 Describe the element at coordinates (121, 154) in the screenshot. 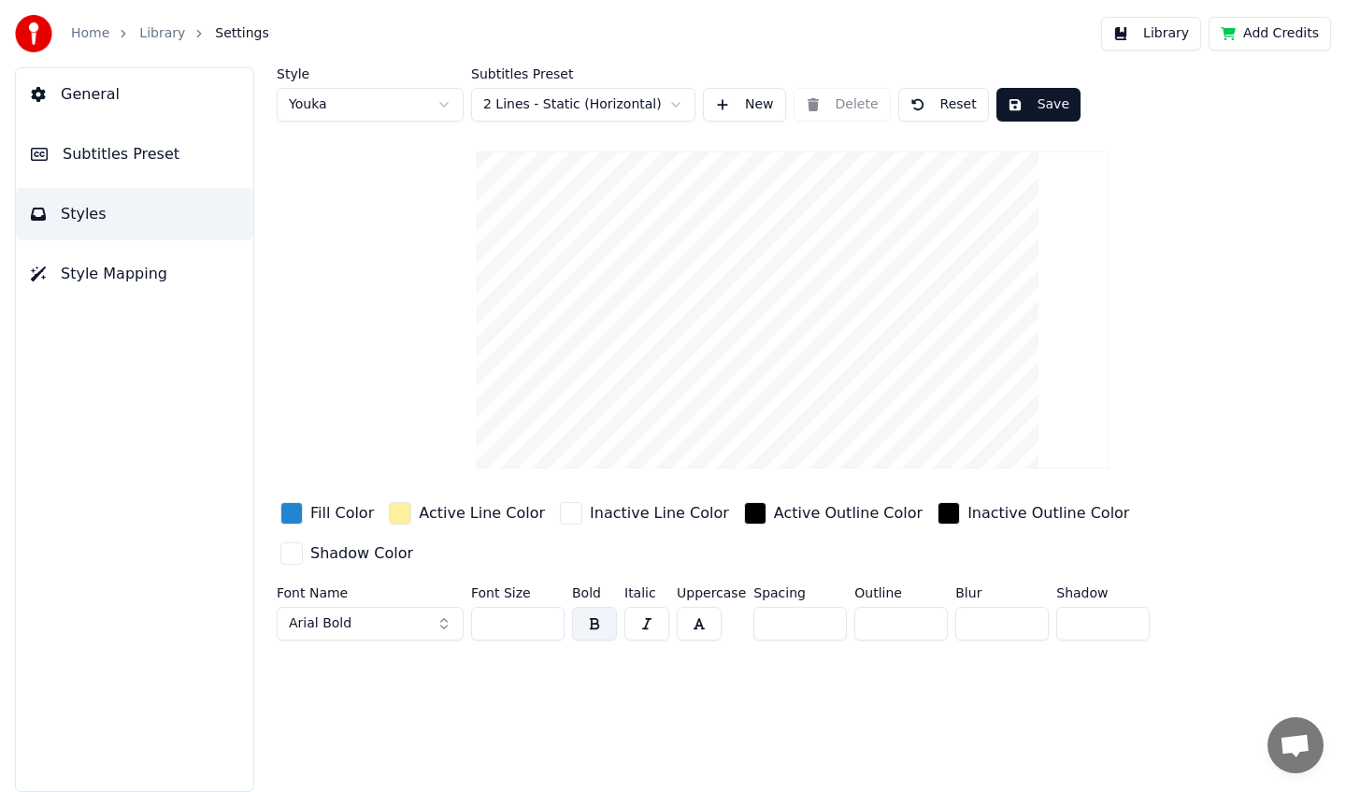

I see `span: Subtitles Preset` at that location.